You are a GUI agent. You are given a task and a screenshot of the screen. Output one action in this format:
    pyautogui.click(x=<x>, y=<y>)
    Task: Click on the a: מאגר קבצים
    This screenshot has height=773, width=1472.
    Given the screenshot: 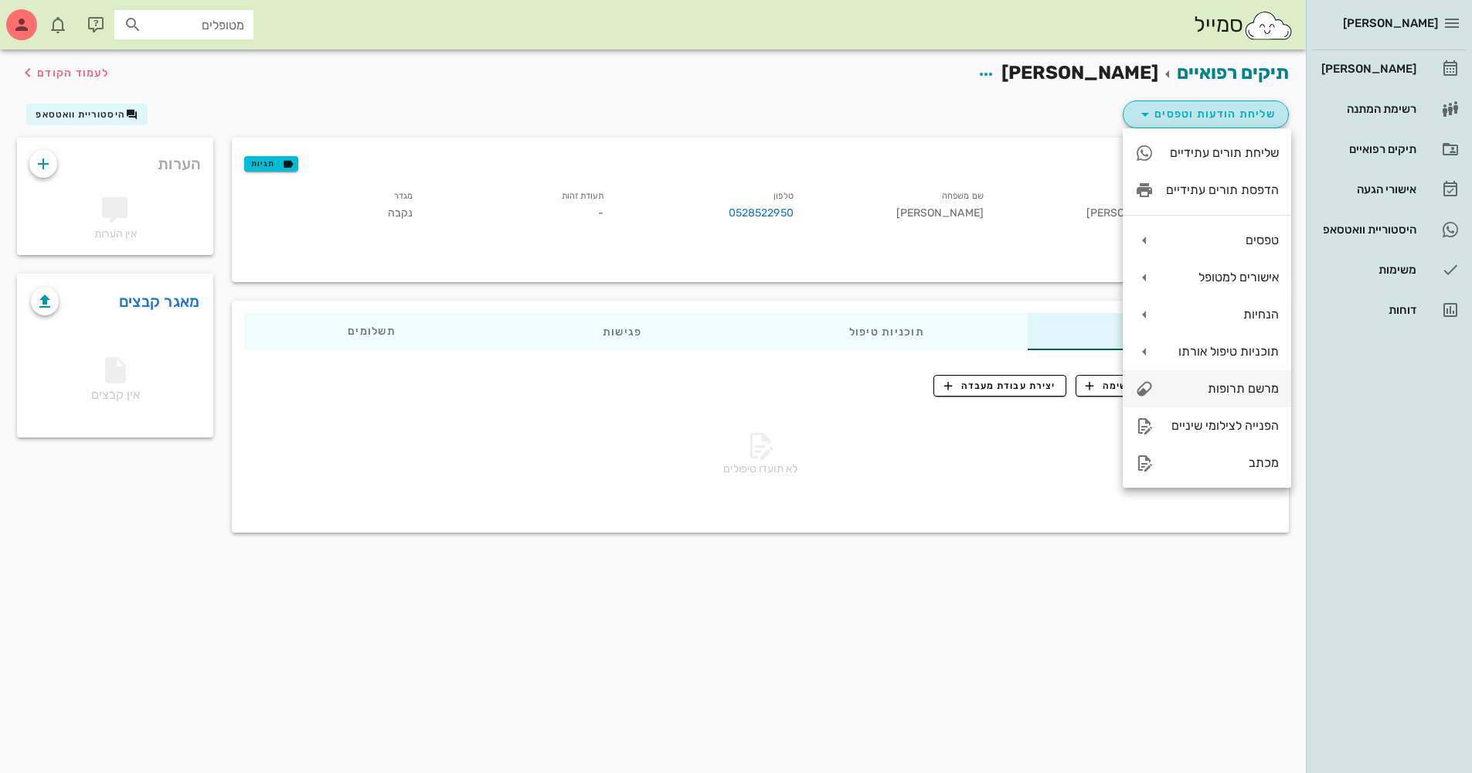 What is the action you would take?
    pyautogui.click(x=159, y=301)
    